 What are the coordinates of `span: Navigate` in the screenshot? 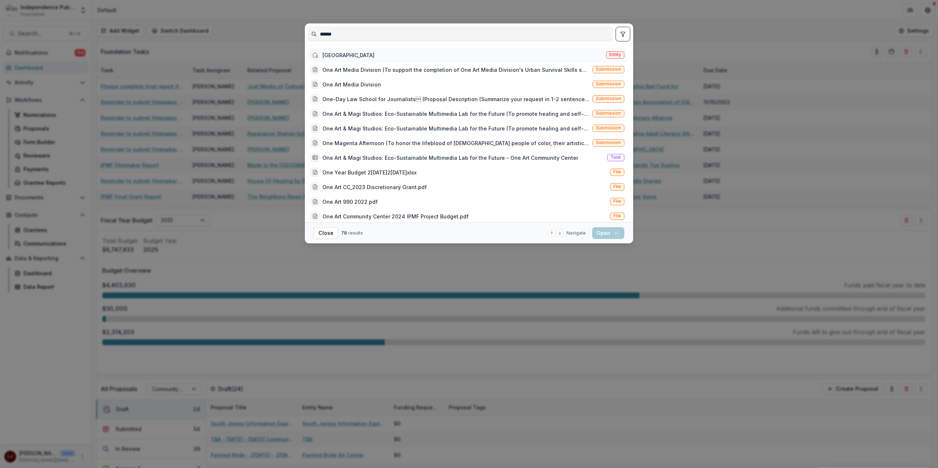 It's located at (576, 233).